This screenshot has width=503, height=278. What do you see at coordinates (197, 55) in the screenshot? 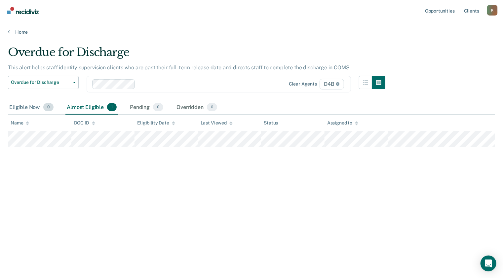
I see `div: Overdue for Discharge` at bounding box center [197, 55].